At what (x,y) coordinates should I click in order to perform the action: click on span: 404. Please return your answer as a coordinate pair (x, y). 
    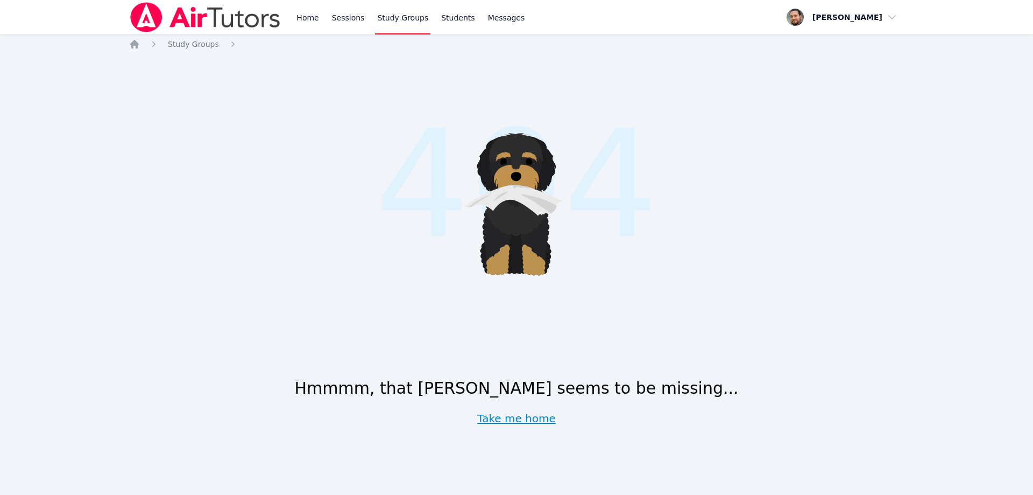
    Looking at the image, I should click on (517, 185).